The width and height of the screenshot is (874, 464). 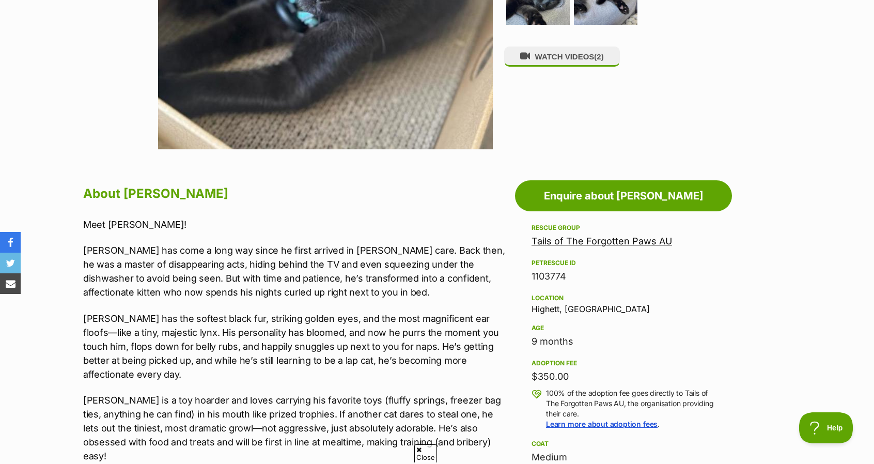 I want to click on div: Age, so click(x=623, y=328).